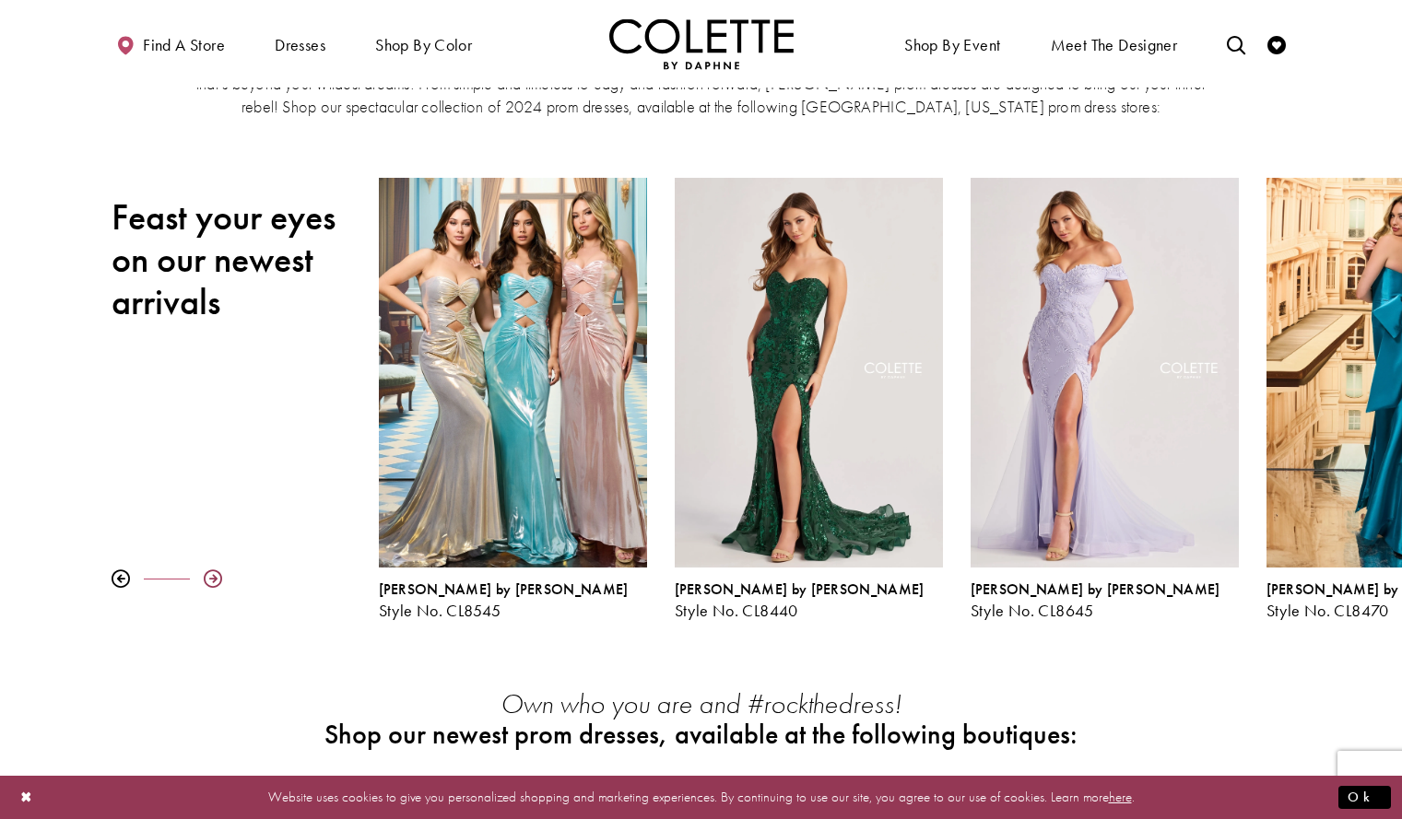 This screenshot has height=819, width=1402. Describe the element at coordinates (737, 610) in the screenshot. I see `span: Style No. CL8440` at that location.